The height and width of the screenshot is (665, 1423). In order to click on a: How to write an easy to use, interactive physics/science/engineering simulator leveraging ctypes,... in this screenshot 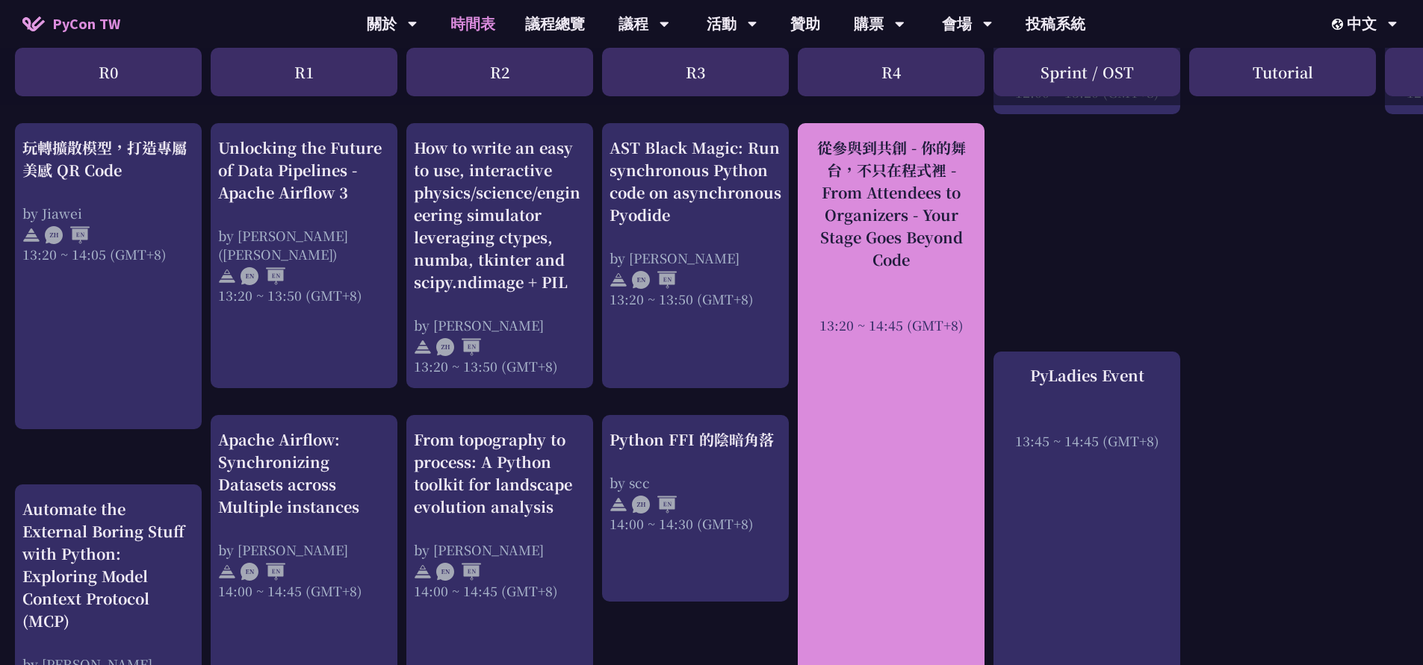, I will do `click(500, 256)`.